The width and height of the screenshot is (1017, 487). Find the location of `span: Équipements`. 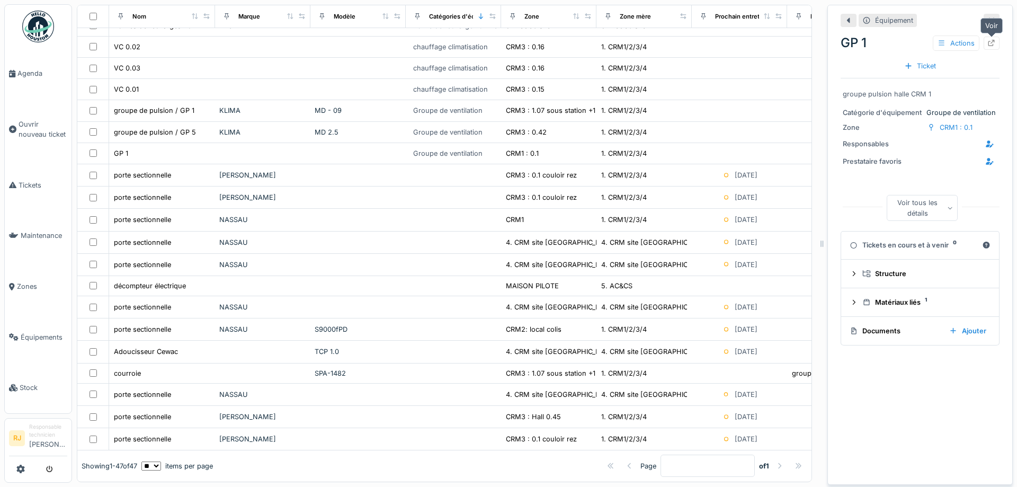

span: Équipements is located at coordinates (44, 337).